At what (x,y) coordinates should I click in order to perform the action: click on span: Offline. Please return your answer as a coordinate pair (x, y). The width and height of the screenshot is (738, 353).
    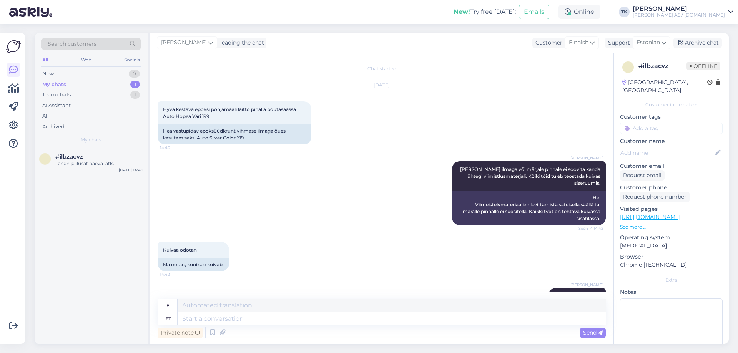
    Looking at the image, I should click on (704, 66).